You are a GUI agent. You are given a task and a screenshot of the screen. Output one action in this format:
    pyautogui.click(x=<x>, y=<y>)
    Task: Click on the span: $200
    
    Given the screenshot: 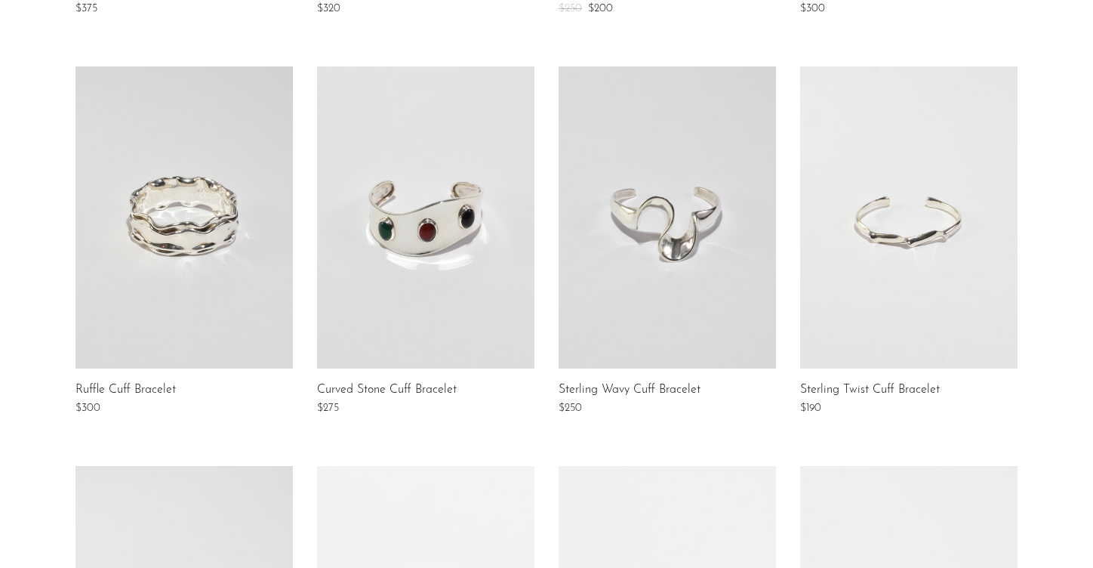 What is the action you would take?
    pyautogui.click(x=600, y=8)
    